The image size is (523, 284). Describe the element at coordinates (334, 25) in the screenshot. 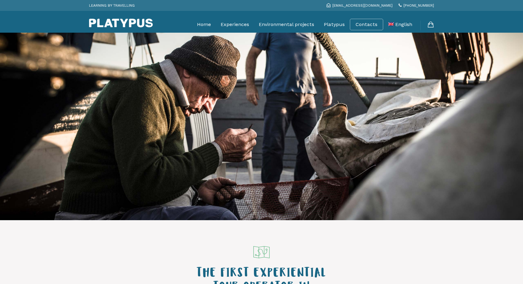

I see `a: Platypus` at that location.